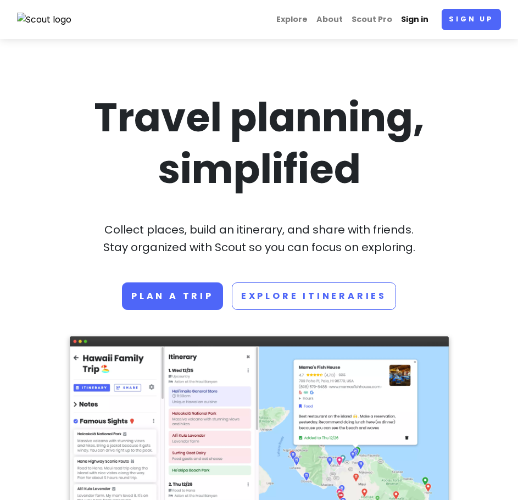  Describe the element at coordinates (471, 19) in the screenshot. I see `a: Sign up` at that location.